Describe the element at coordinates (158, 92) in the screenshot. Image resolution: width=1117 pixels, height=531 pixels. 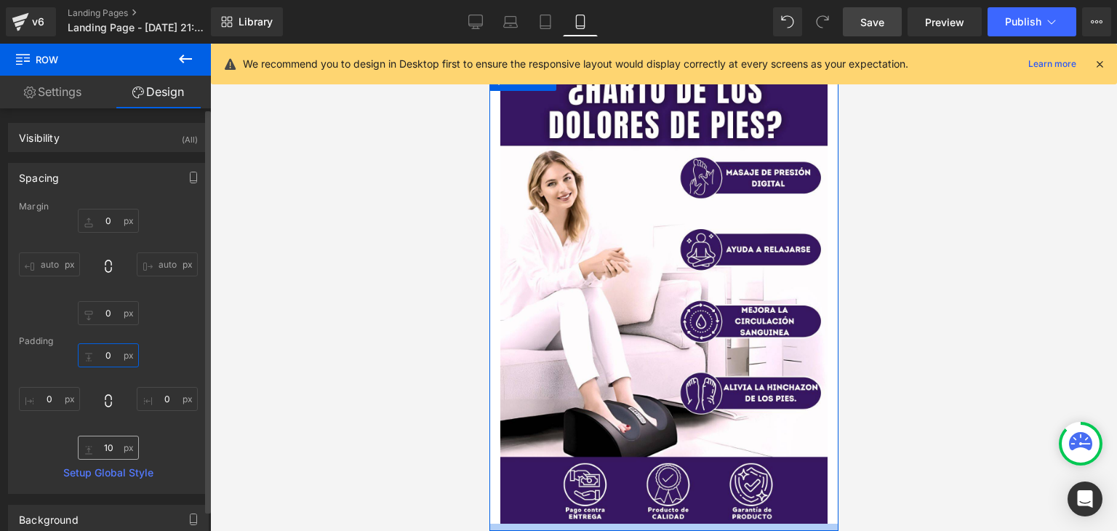
I see `a: Design` at that location.